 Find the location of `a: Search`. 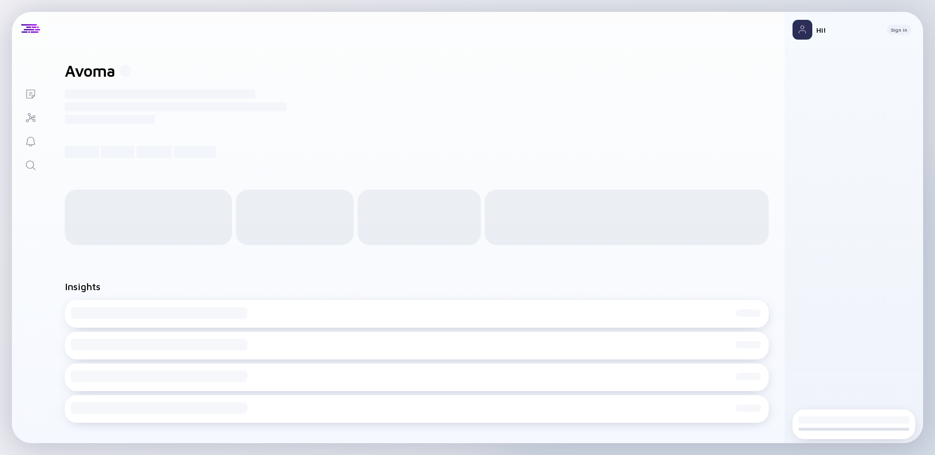

a: Search is located at coordinates (30, 164).